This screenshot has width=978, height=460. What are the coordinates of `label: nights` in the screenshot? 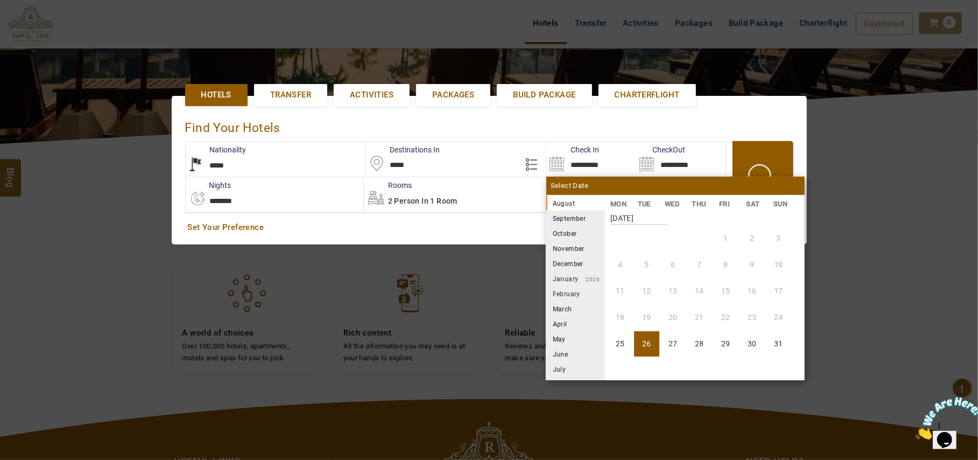 It's located at (208, 185).